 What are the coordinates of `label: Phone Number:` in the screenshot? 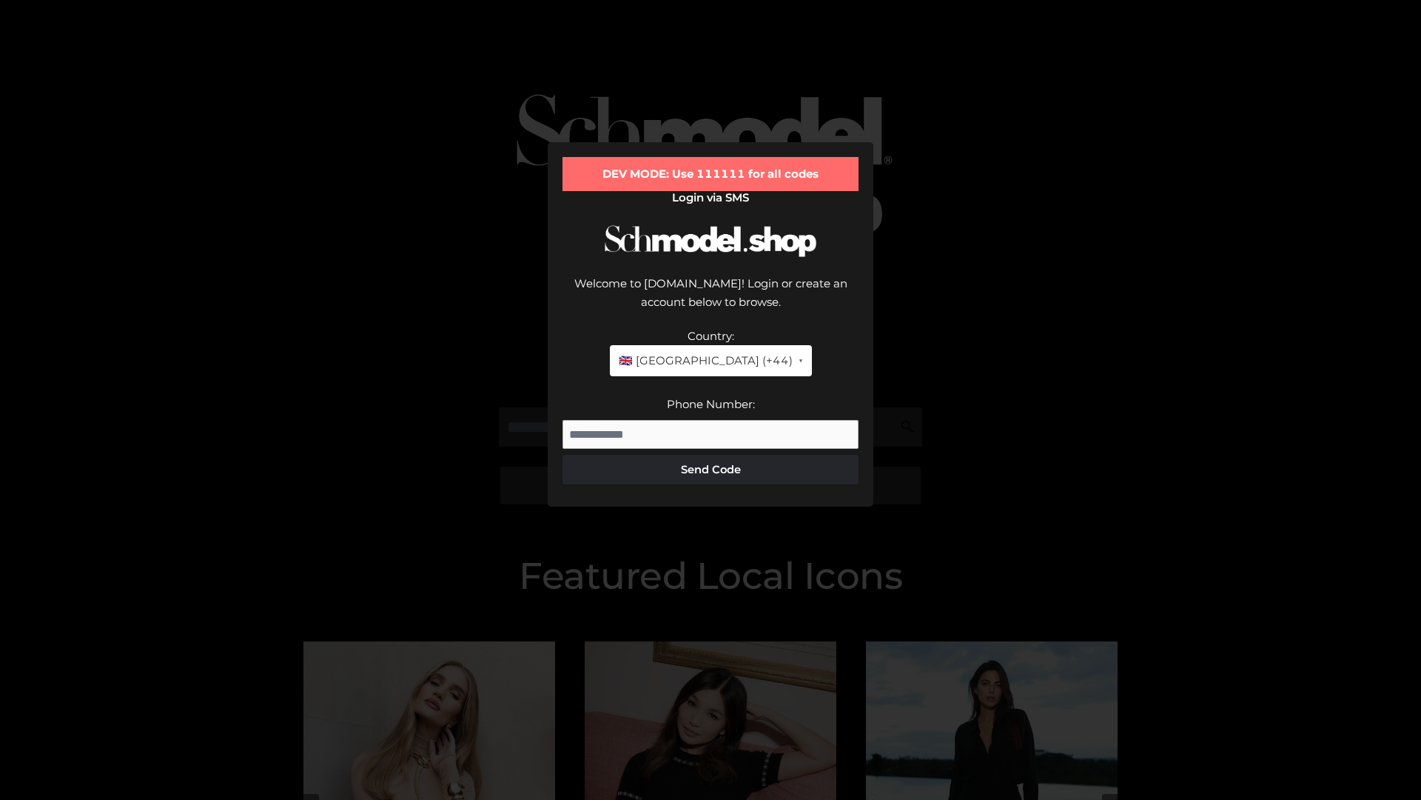 It's located at (711, 403).